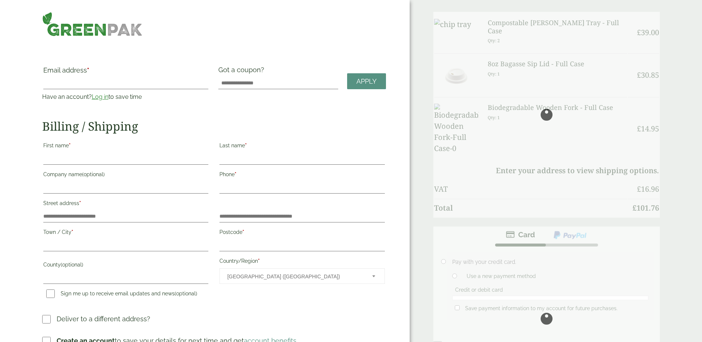  What do you see at coordinates (126, 72) in the screenshot?
I see `label: Email address` at bounding box center [126, 72].